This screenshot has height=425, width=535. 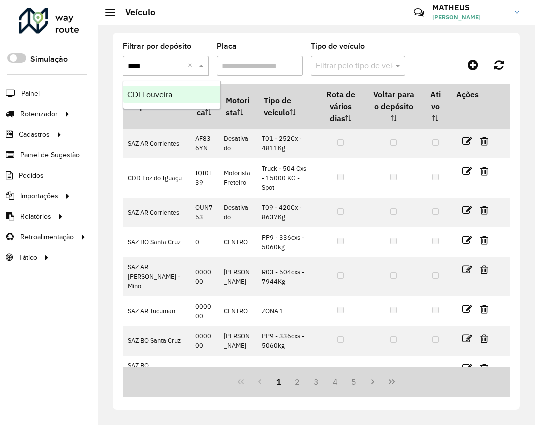 I want to click on span: Painel de Sugestão, so click(x=50, y=155).